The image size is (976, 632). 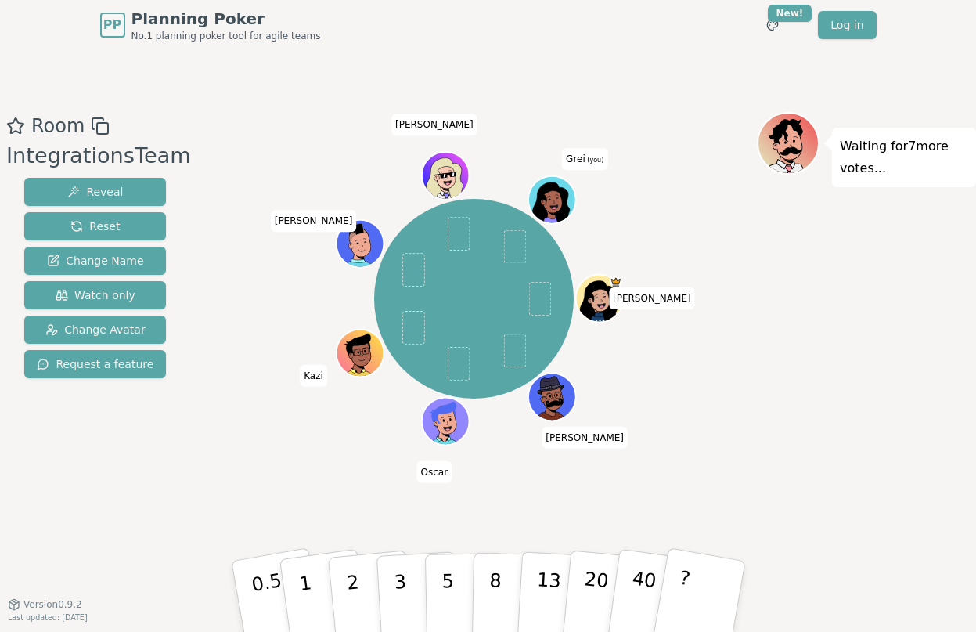 What do you see at coordinates (95, 364) in the screenshot?
I see `span: Request a feature` at bounding box center [95, 364].